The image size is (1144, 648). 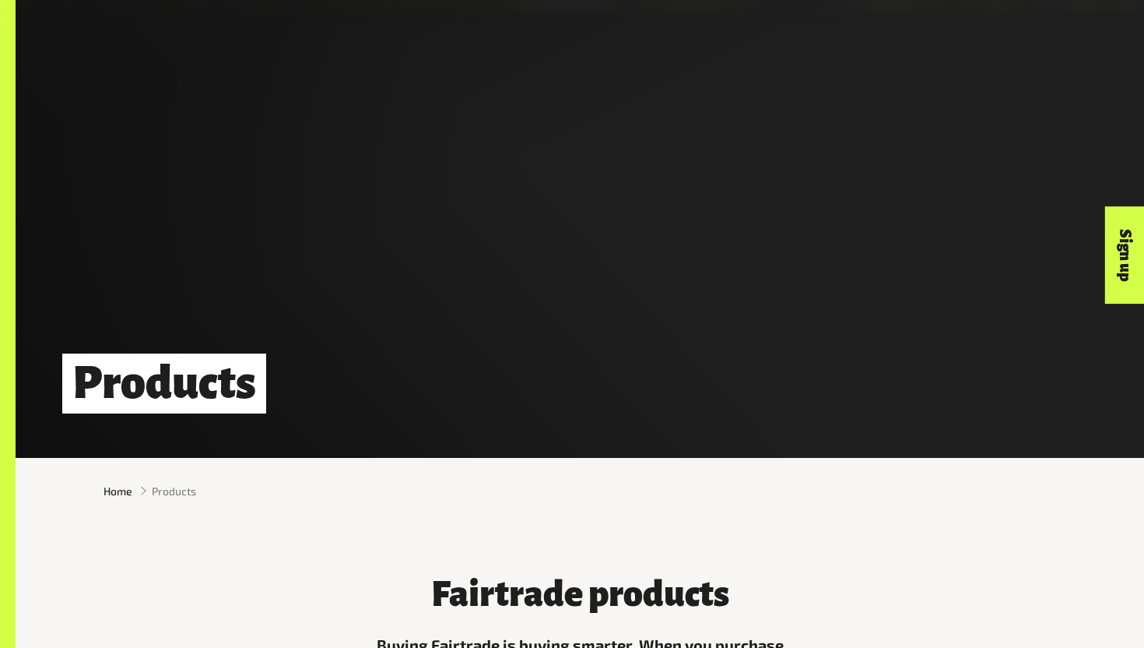 I want to click on a: Home, so click(x=118, y=490).